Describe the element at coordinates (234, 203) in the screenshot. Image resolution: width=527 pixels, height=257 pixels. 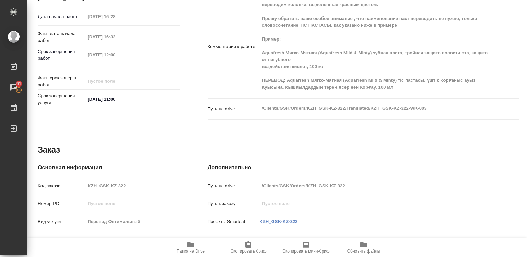
I see `p: Путь к заказу` at that location.